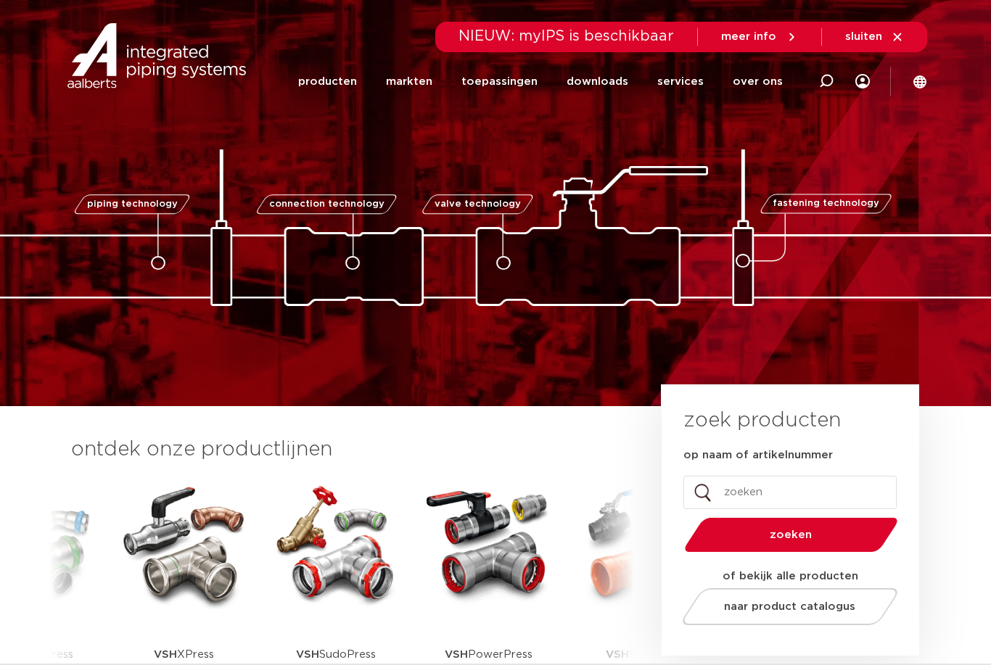 The width and height of the screenshot is (991, 665). I want to click on h3: ontdek onze productlijnen, so click(342, 450).